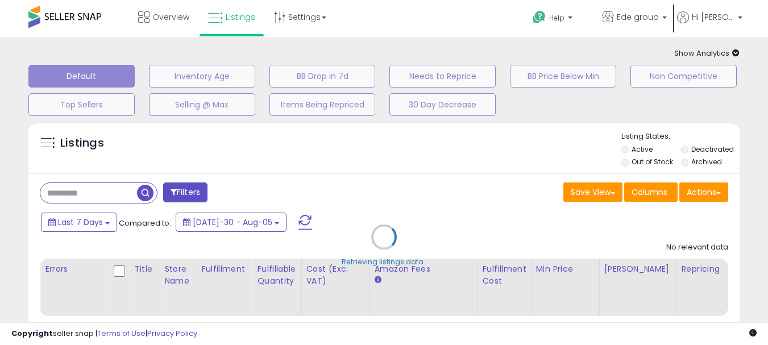  What do you see at coordinates (442, 76) in the screenshot?
I see `button: Needs to Reprice` at bounding box center [442, 76].